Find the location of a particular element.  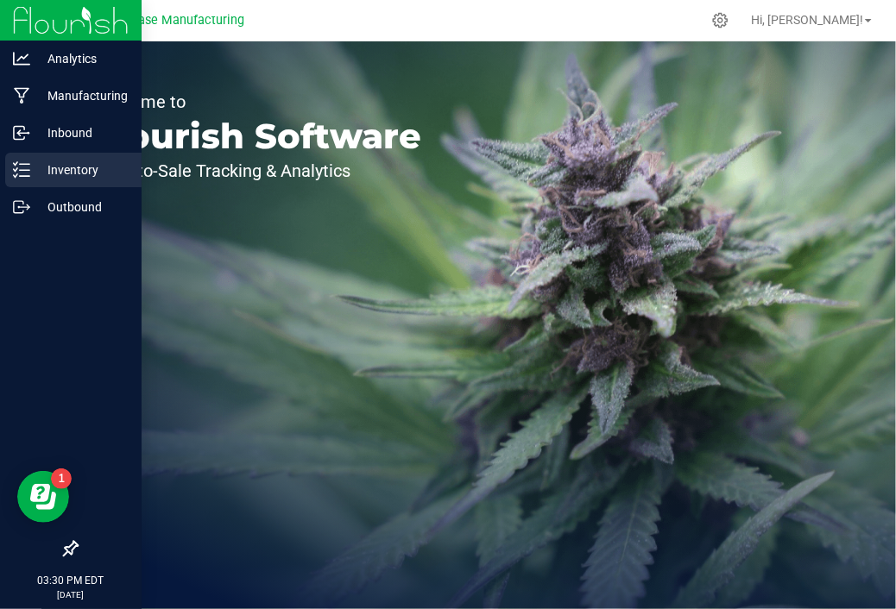

div: Manage settings is located at coordinates (720, 20).